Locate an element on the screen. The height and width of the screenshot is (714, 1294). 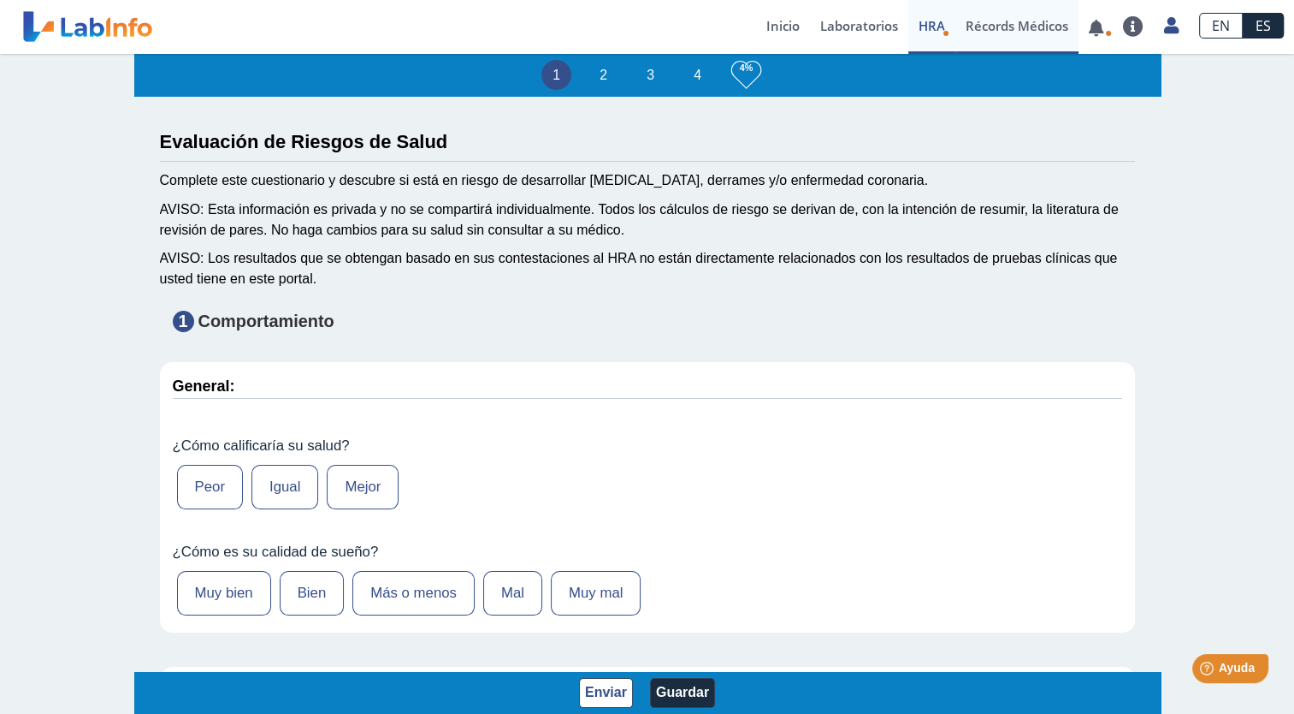
a: EN is located at coordinates (1221, 26).